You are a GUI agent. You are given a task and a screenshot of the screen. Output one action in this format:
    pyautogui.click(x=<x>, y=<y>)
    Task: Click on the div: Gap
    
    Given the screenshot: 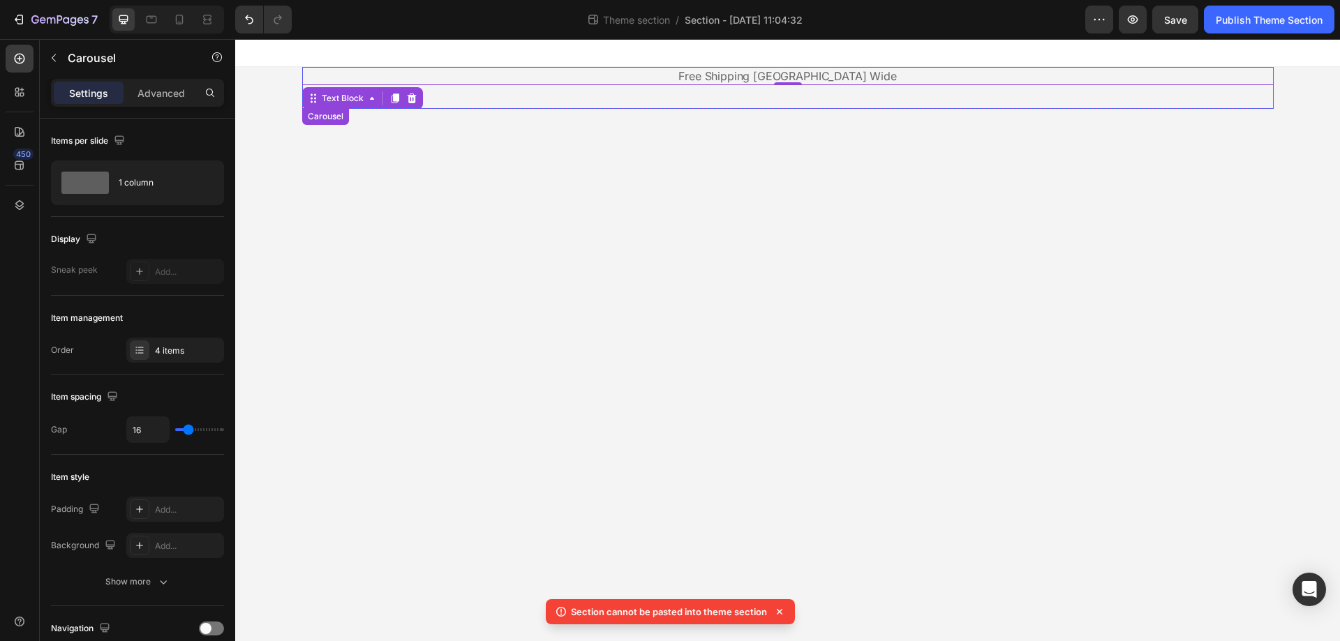 What is the action you would take?
    pyautogui.click(x=59, y=430)
    